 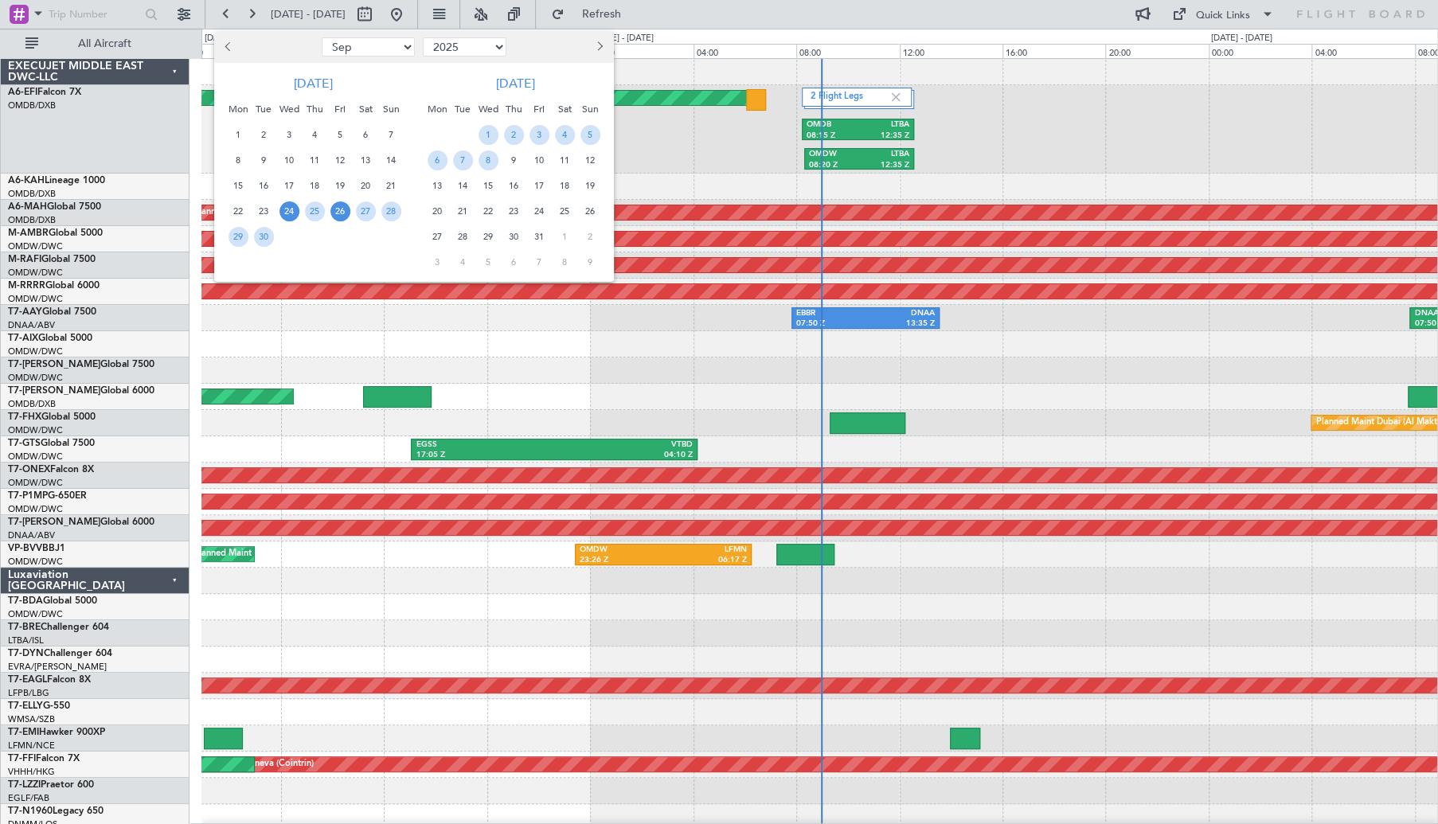 I want to click on div: 15-9-2025, so click(x=238, y=186).